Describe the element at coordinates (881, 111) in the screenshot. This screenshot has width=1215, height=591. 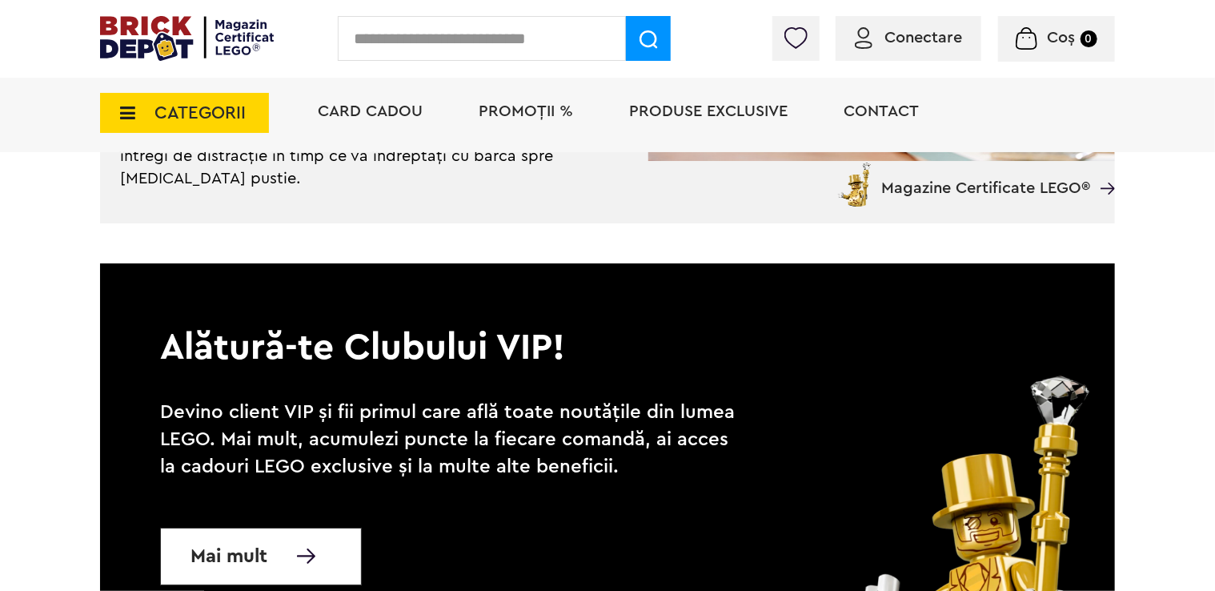
I see `a: Contact` at that location.